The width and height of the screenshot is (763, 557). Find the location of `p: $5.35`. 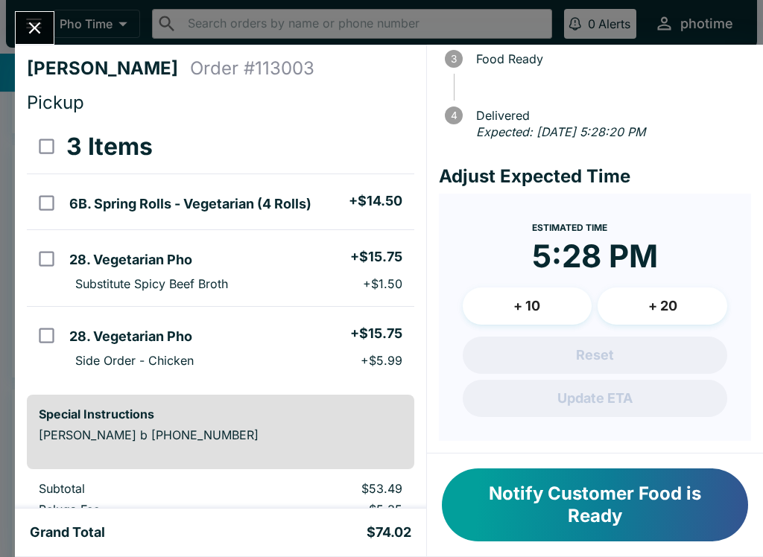

p: $5.35 is located at coordinates (329, 510).